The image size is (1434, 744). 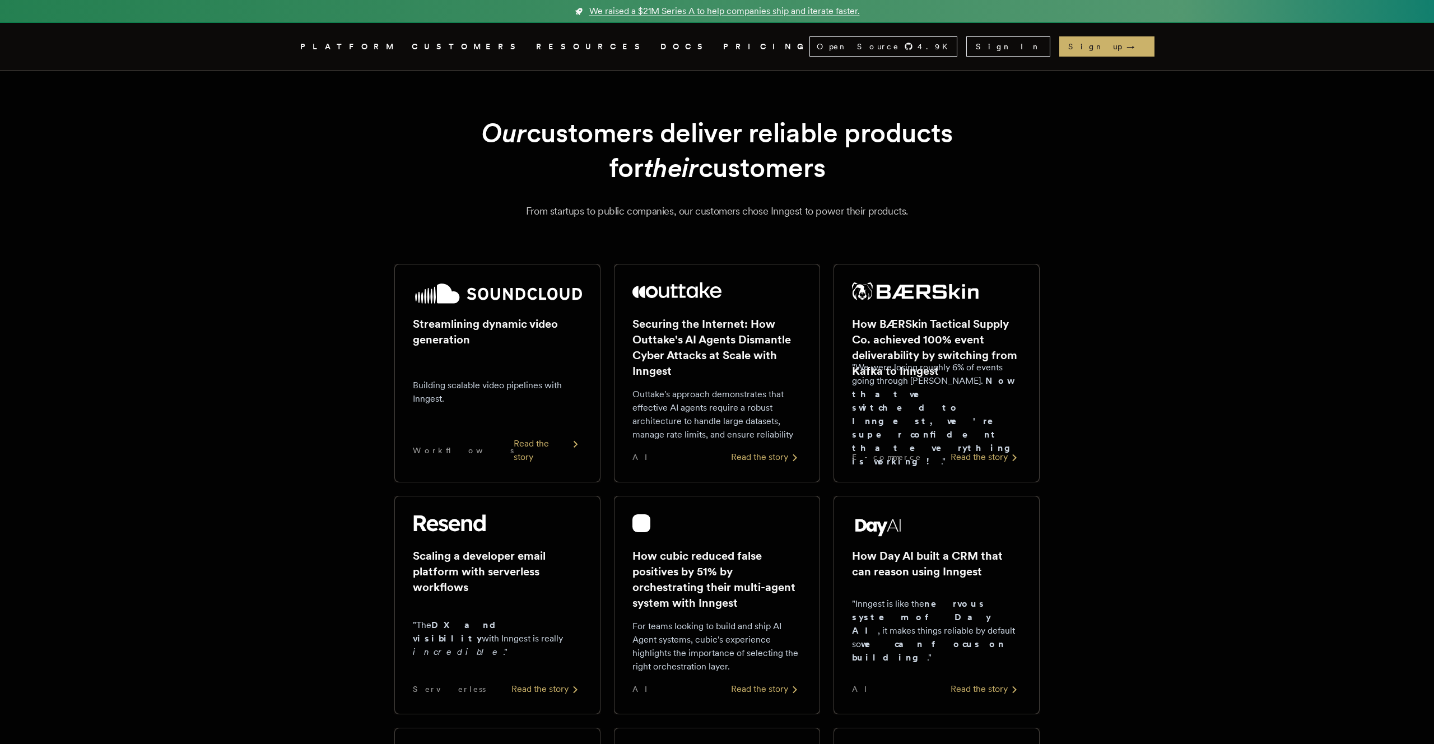 What do you see at coordinates (449, 523) in the screenshot?
I see `img: Resend` at bounding box center [449, 523].